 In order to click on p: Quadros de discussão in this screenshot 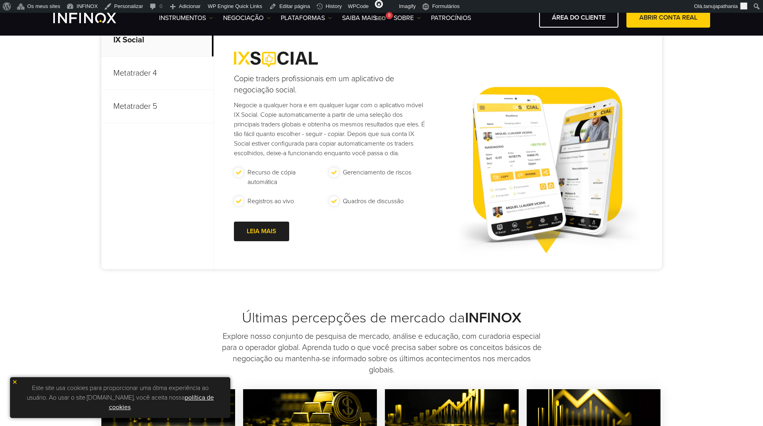, I will do `click(373, 201)`.